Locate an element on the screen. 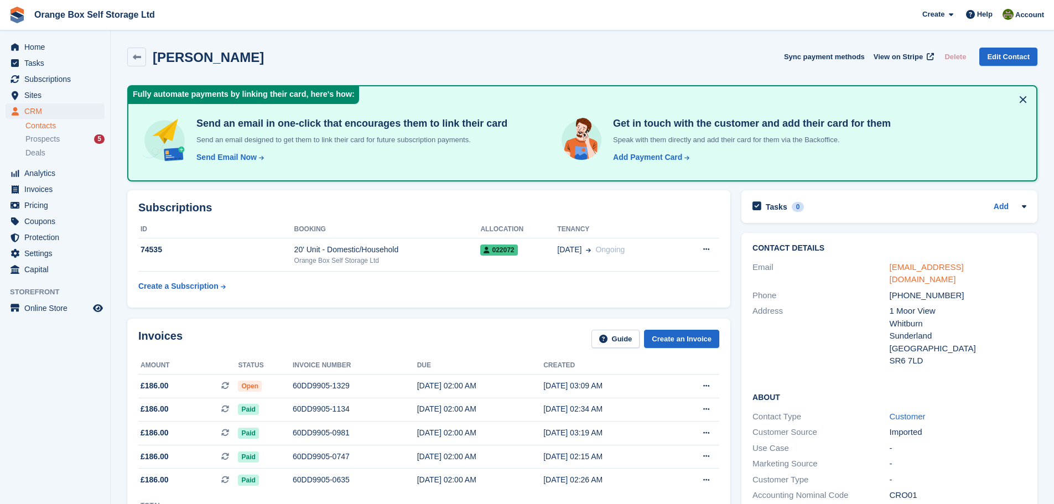 The height and width of the screenshot is (504, 1054). a: Preview store is located at coordinates (98, 308).